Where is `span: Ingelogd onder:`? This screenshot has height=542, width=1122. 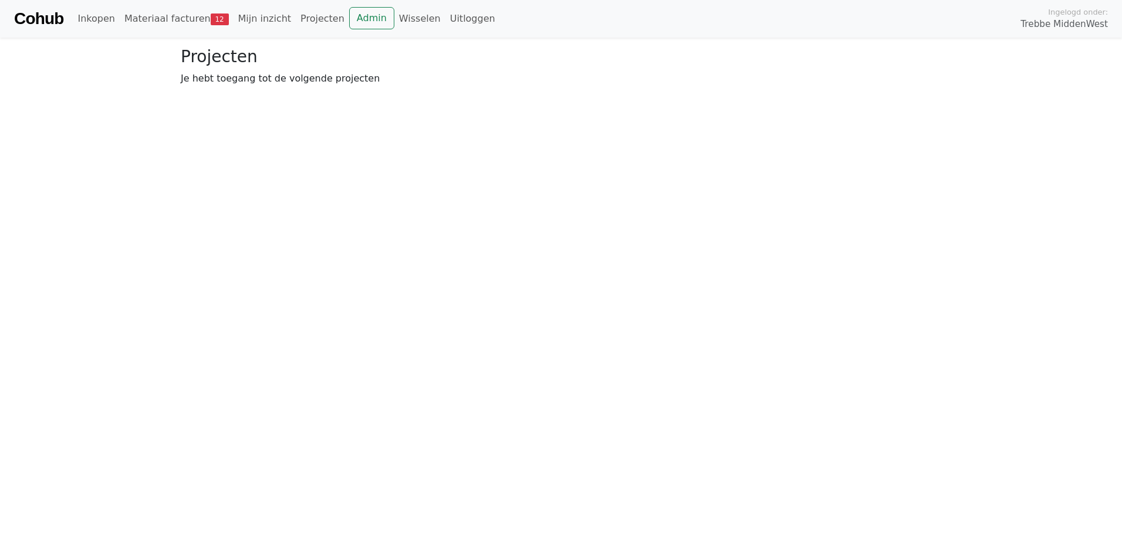 span: Ingelogd onder: is located at coordinates (1078, 12).